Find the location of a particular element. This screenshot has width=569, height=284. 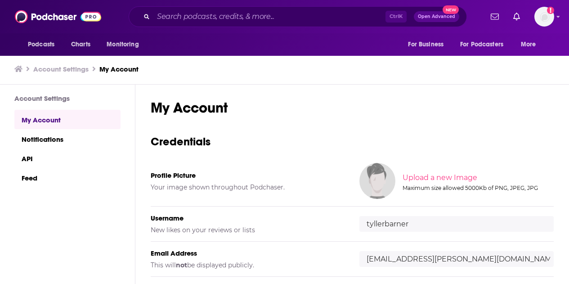

svg: Add a profile image is located at coordinates (550, 10).